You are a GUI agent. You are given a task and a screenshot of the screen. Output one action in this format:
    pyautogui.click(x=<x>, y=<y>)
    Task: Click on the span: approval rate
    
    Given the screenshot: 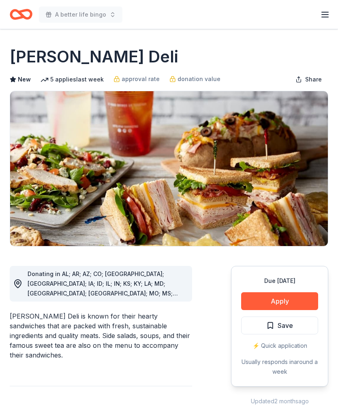 What is the action you would take?
    pyautogui.click(x=141, y=79)
    